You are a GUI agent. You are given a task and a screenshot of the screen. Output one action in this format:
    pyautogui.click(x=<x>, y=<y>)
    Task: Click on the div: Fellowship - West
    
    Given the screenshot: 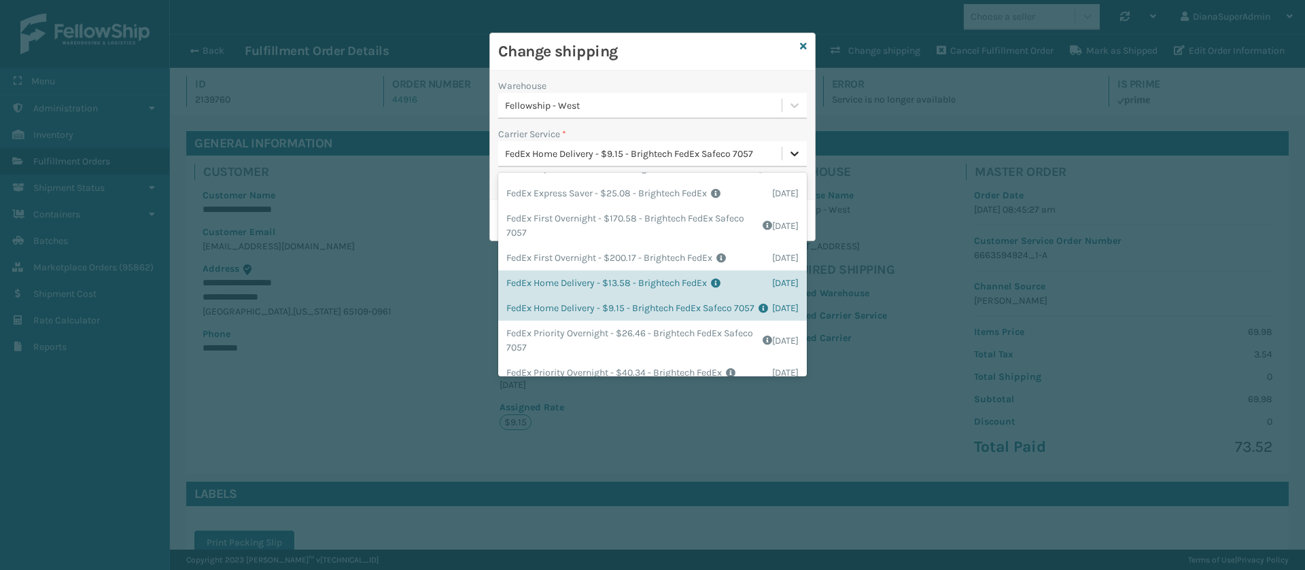 What is the action you would take?
    pyautogui.click(x=644, y=105)
    